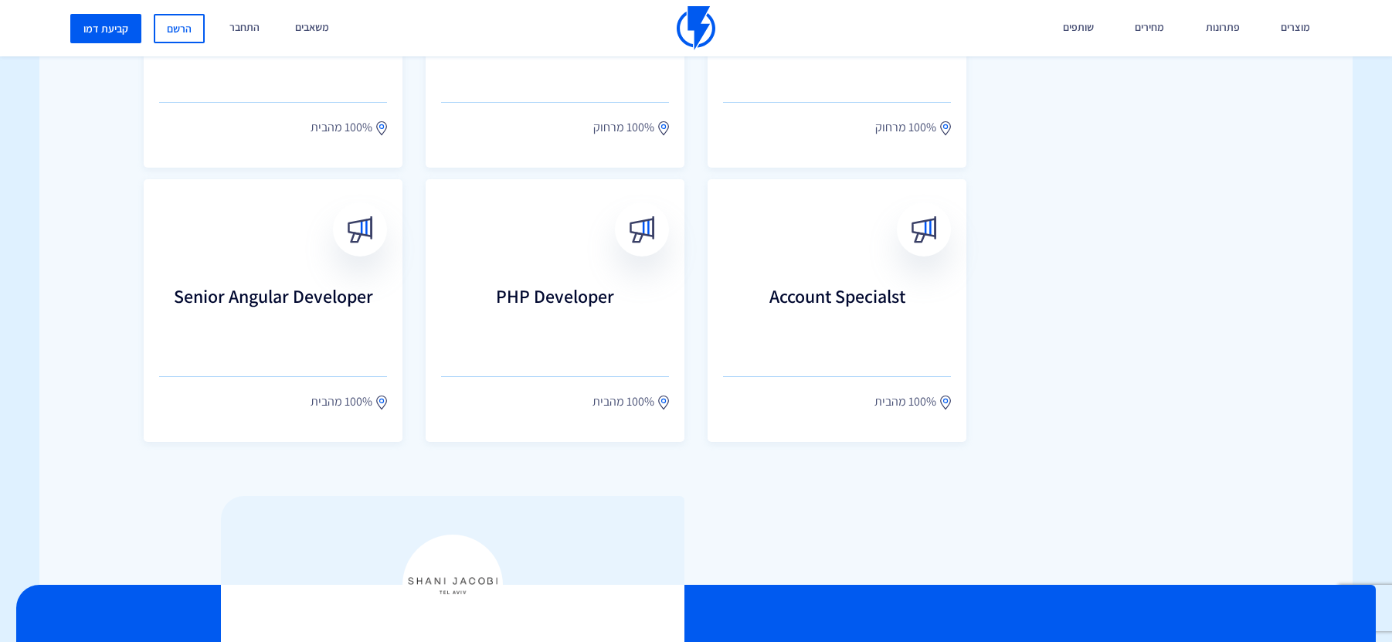 This screenshot has width=1392, height=642. Describe the element at coordinates (555, 317) in the screenshot. I see `h3: PHP Developer` at that location.